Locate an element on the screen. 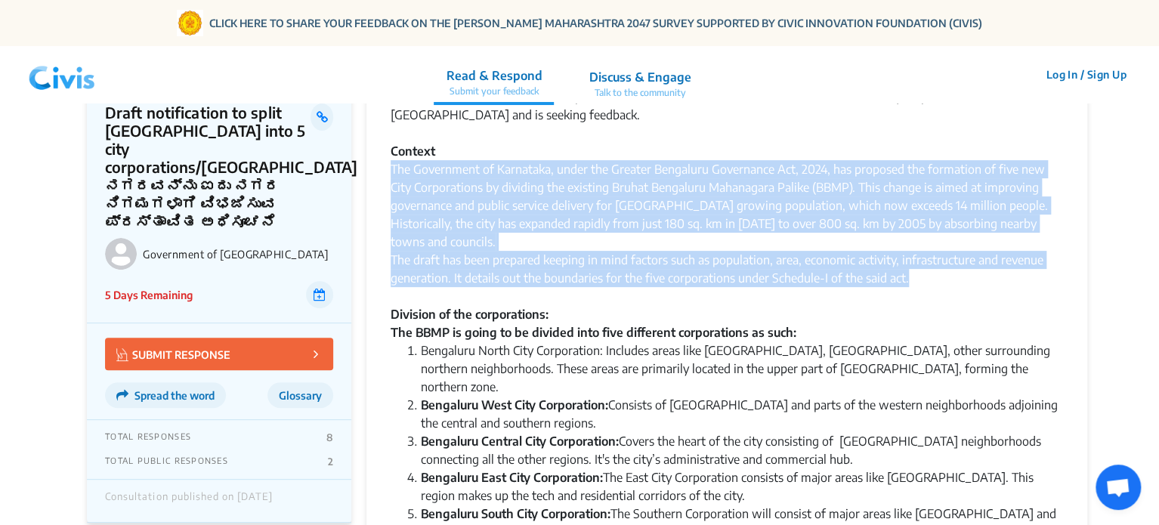 Image resolution: width=1159 pixels, height=525 pixels. button: Glossary is located at coordinates (300, 395).